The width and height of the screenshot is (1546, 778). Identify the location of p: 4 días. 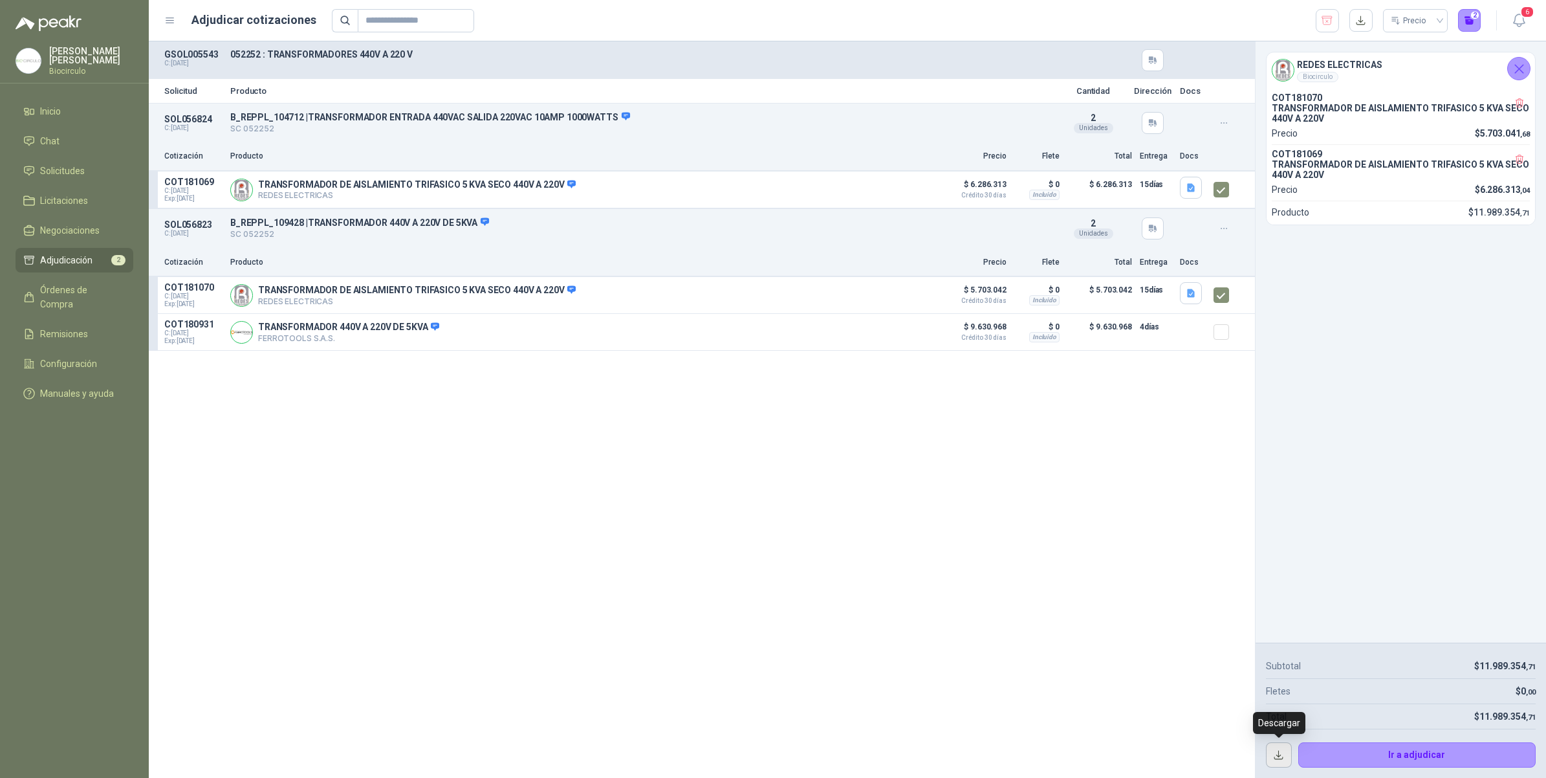
(1156, 327).